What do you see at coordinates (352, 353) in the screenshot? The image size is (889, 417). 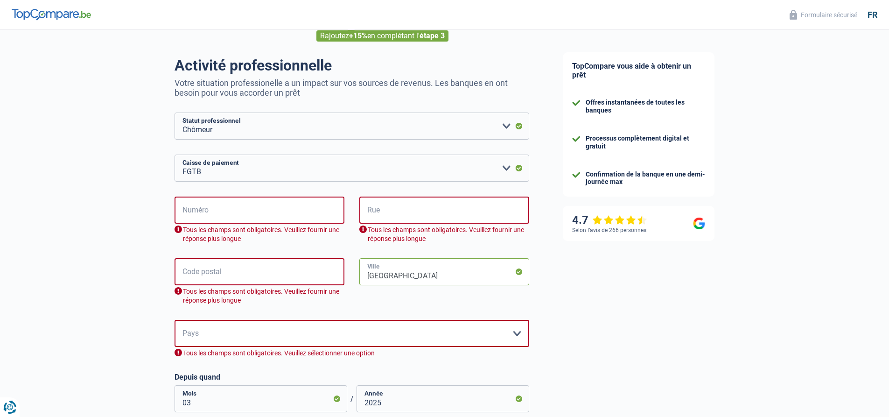 I see `div: Tous les champs sont obligatoires. Veuillez sélectionner une option` at bounding box center [352, 353].